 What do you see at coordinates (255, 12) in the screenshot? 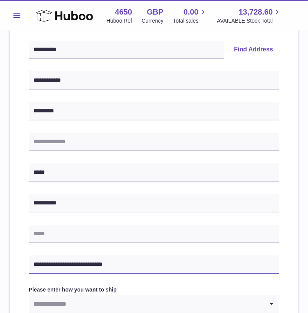
I see `span: 13,728.60` at bounding box center [255, 12].